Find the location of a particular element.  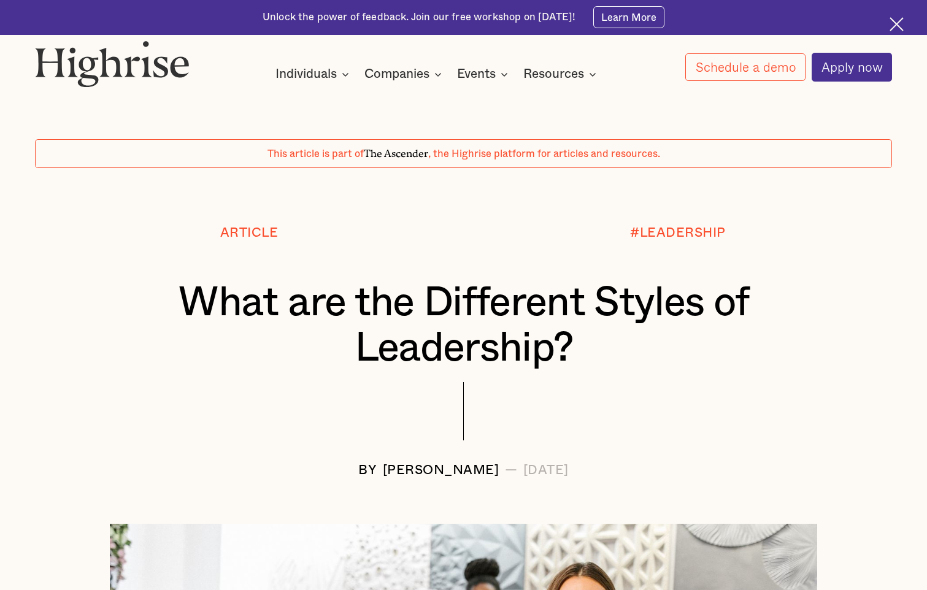

img: Highrise logo is located at coordinates (112, 64).